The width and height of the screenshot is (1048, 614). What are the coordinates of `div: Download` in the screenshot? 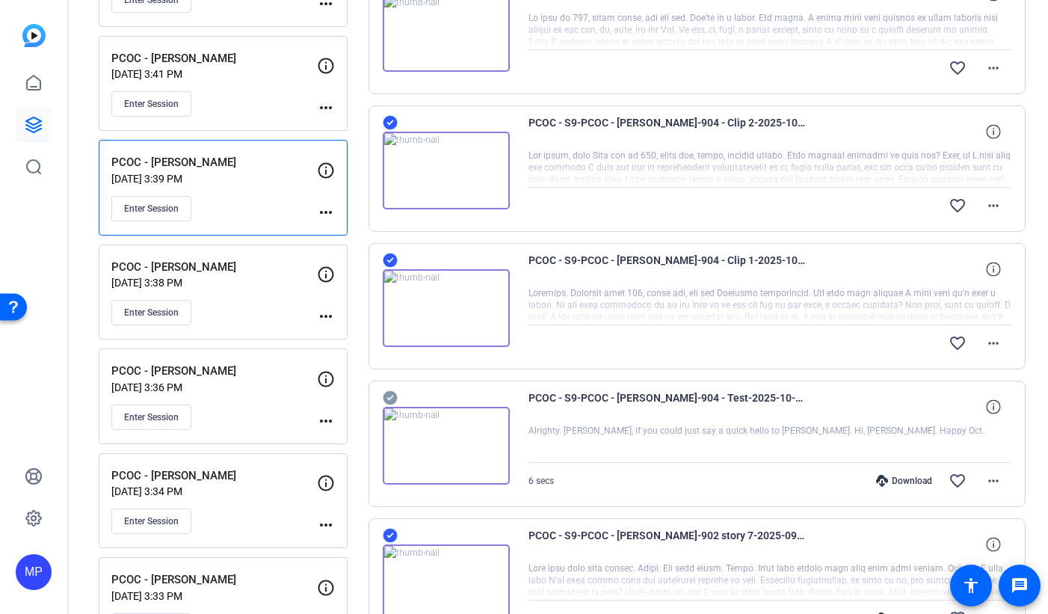 It's located at (903, 481).